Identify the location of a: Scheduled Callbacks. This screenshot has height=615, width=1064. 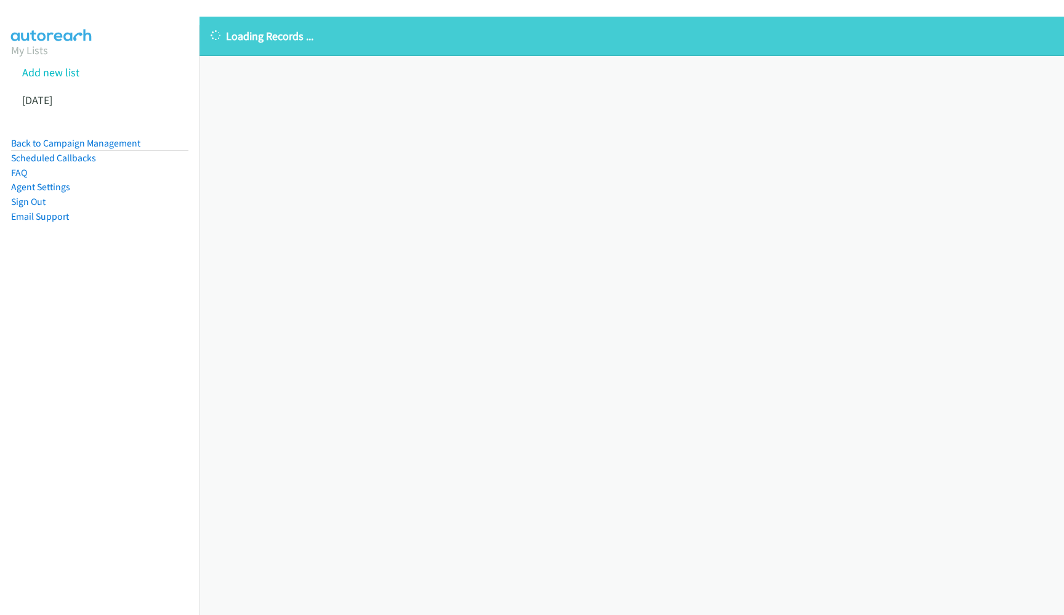
(54, 158).